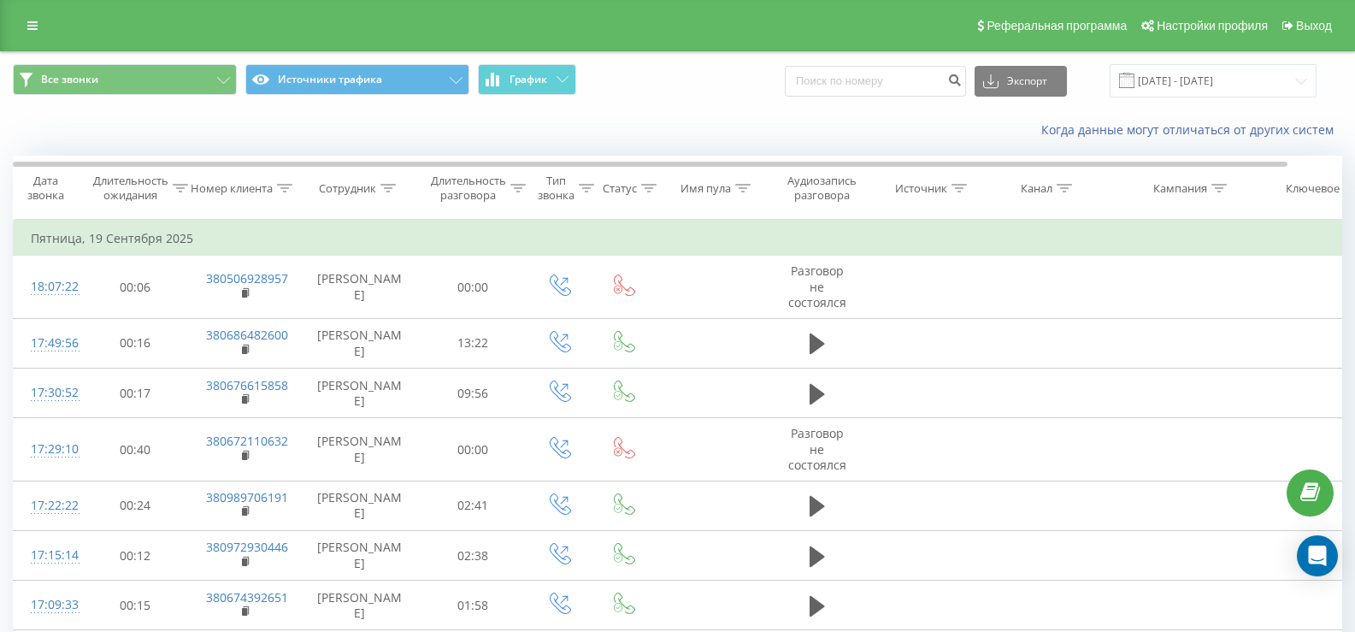  I want to click on a: 380674392651, so click(247, 597).